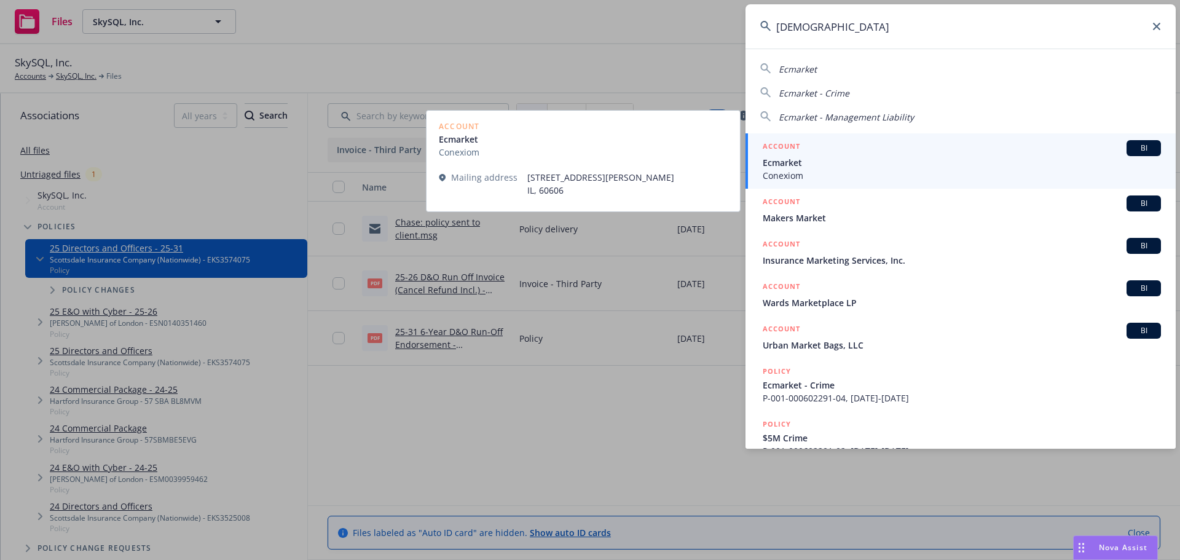  Describe the element at coordinates (1115, 547) in the screenshot. I see `button: Nova Assist` at that location.